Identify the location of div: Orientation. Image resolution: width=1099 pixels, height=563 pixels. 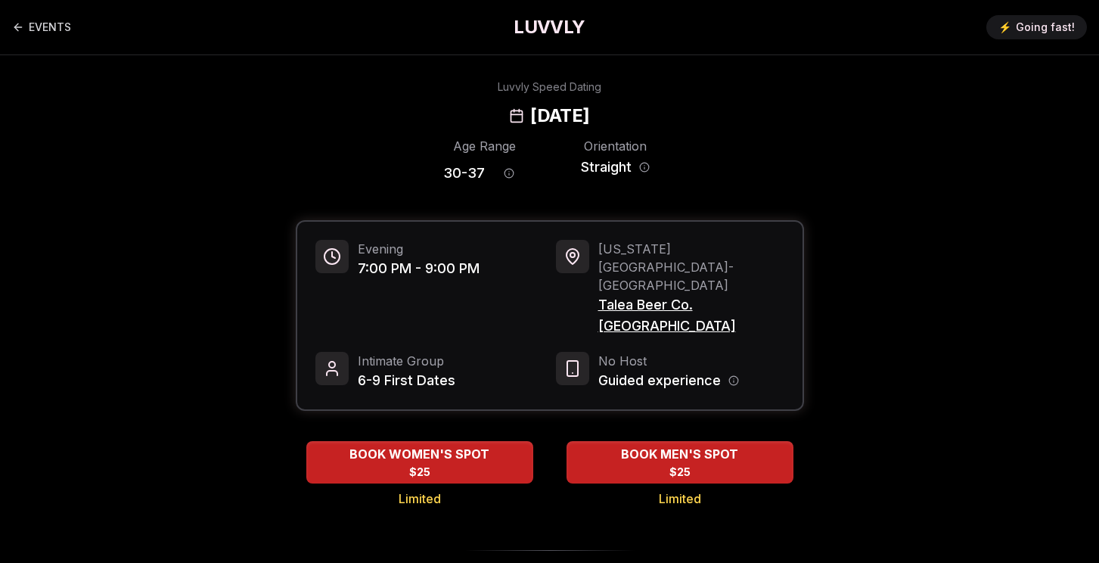
(615, 146).